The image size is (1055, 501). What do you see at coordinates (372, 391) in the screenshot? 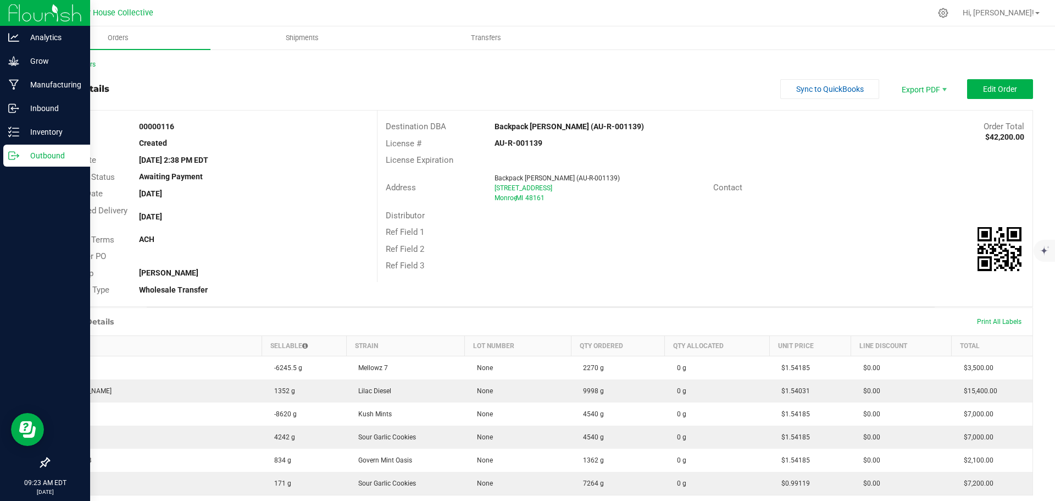
I see `span: Lilac Diesel` at bounding box center [372, 391].